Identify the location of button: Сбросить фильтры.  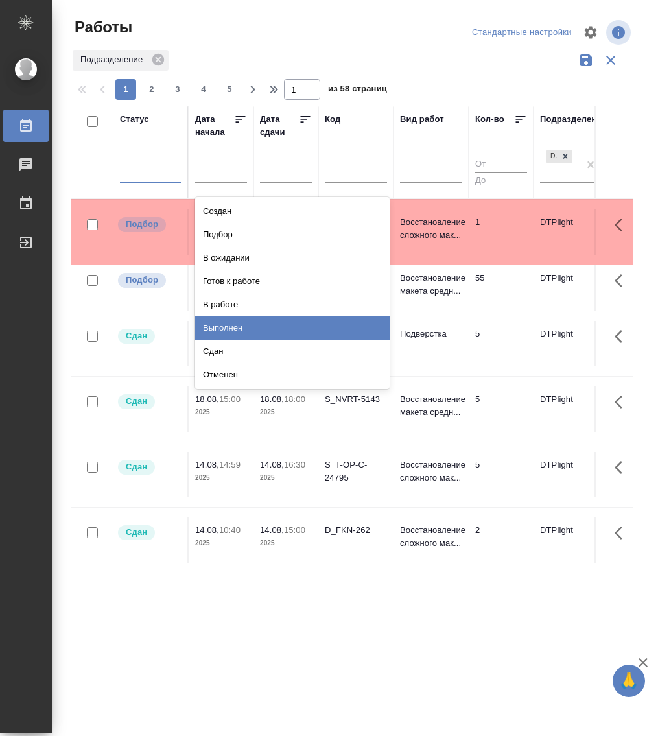
(611, 60).